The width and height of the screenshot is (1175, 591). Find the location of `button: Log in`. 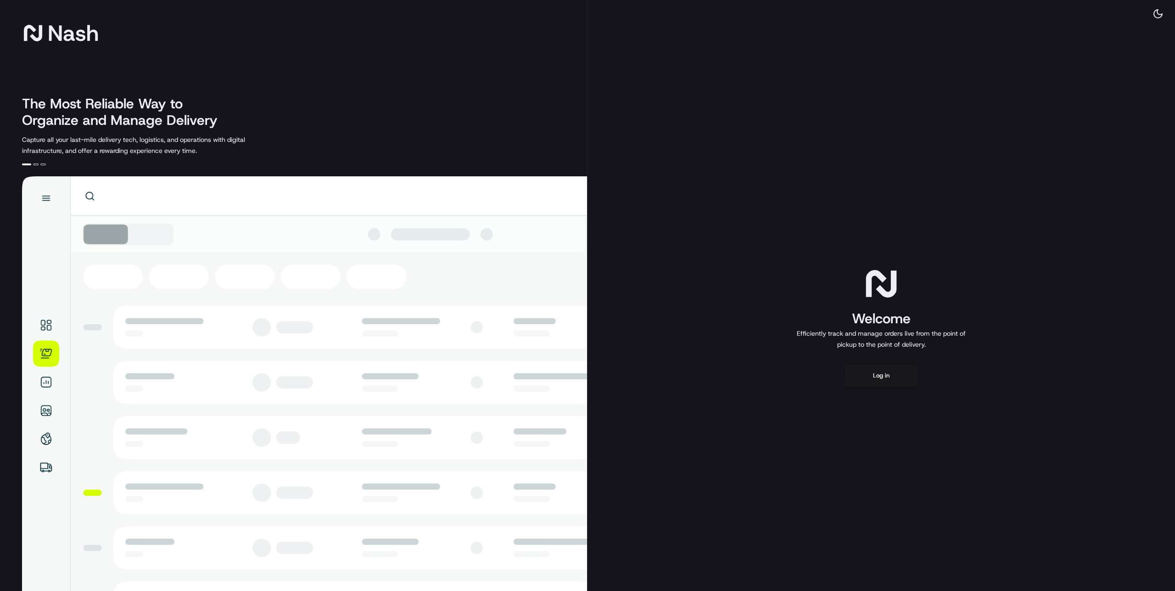

button: Log in is located at coordinates (881, 375).